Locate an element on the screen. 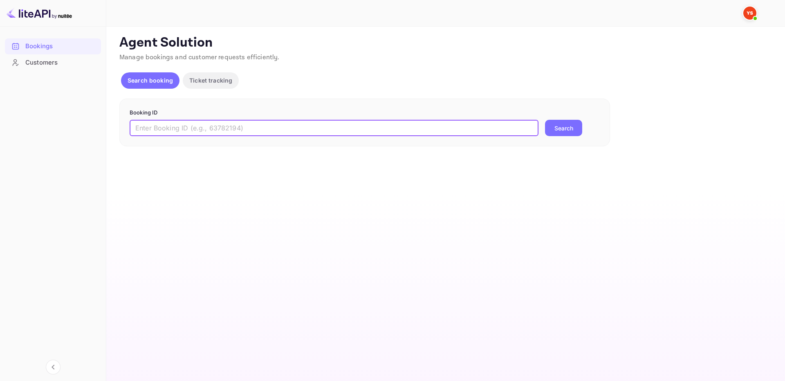 This screenshot has width=785, height=381. p: Agent Solution is located at coordinates (445, 43).